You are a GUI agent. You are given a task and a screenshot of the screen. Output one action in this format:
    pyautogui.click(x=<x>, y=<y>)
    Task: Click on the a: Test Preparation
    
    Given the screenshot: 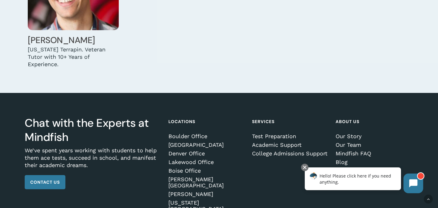 What is the action you would take?
    pyautogui.click(x=290, y=137)
    